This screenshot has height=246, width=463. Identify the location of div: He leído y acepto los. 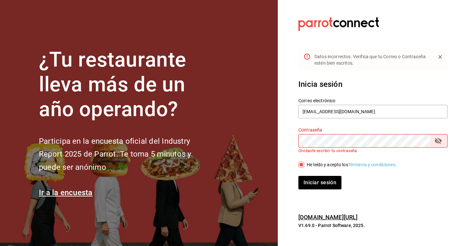
(352, 165).